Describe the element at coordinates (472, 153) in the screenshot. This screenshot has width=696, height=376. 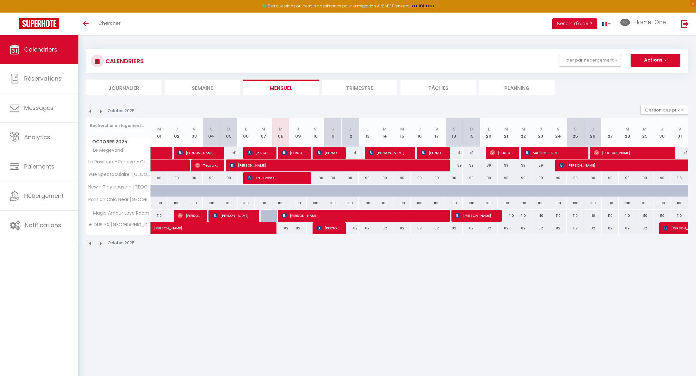
I see `div: 41` at that location.